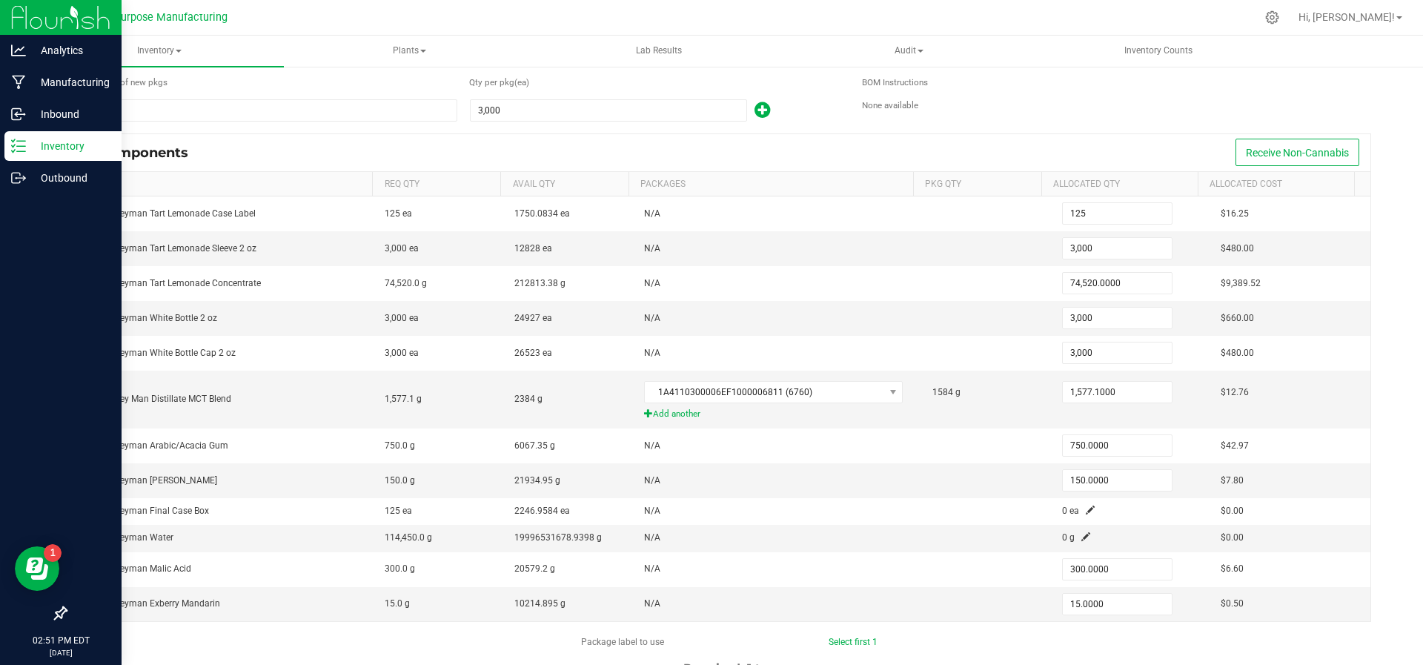 Image resolution: width=1423 pixels, height=665 pixels. What do you see at coordinates (533, 318) in the screenshot?
I see `span: 24927 ea` at bounding box center [533, 318].